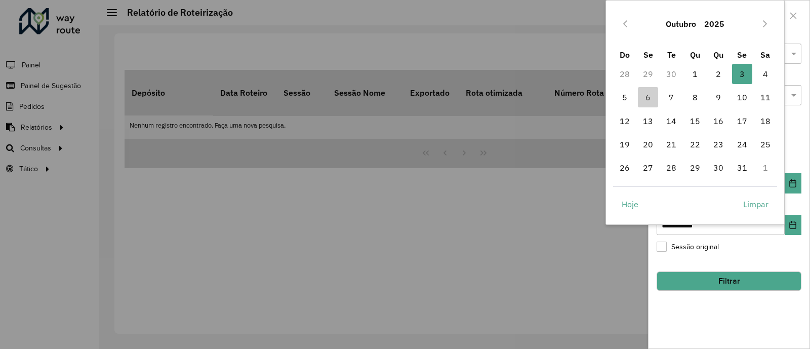 The width and height of the screenshot is (810, 349). What do you see at coordinates (765, 55) in the screenshot?
I see `span: Sa` at bounding box center [765, 55].